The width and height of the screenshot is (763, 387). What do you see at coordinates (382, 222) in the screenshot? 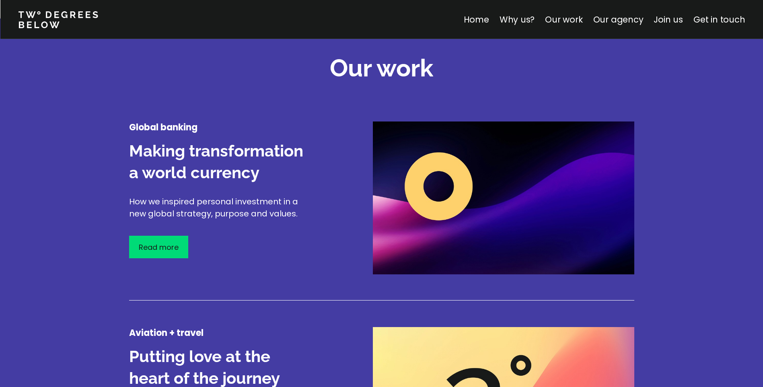
I see `a: Global bankingMaking transformation a world currencyHow we inspired personal investment in a new ...` at bounding box center [382, 222].